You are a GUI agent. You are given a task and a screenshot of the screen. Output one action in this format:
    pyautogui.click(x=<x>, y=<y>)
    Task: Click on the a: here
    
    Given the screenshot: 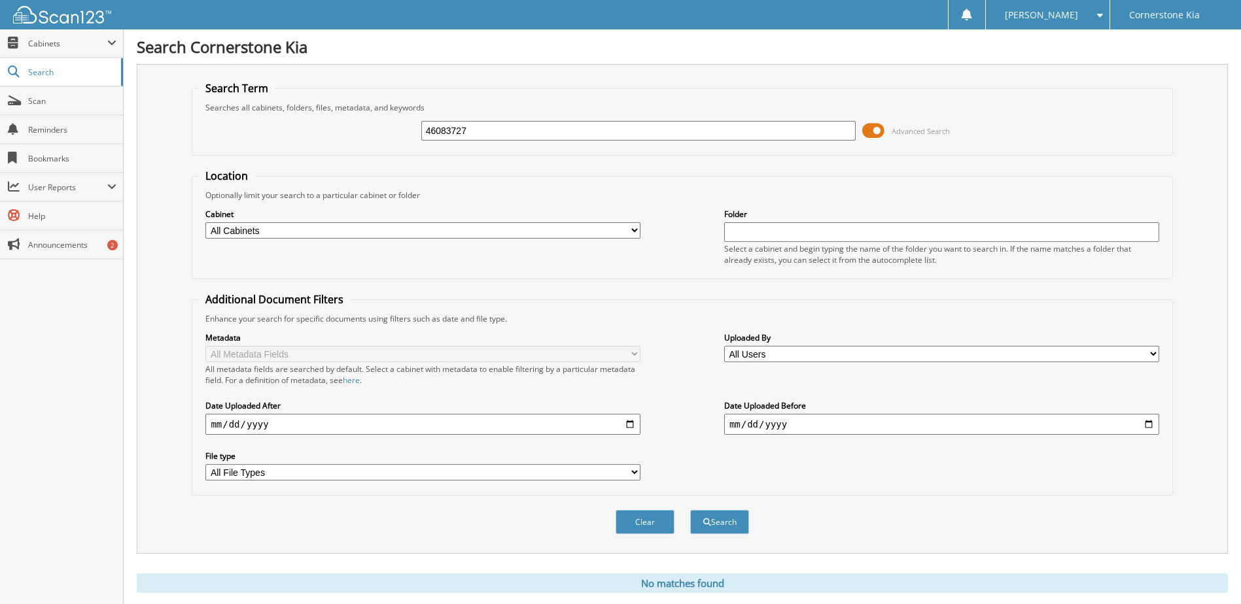 What is the action you would take?
    pyautogui.click(x=351, y=380)
    